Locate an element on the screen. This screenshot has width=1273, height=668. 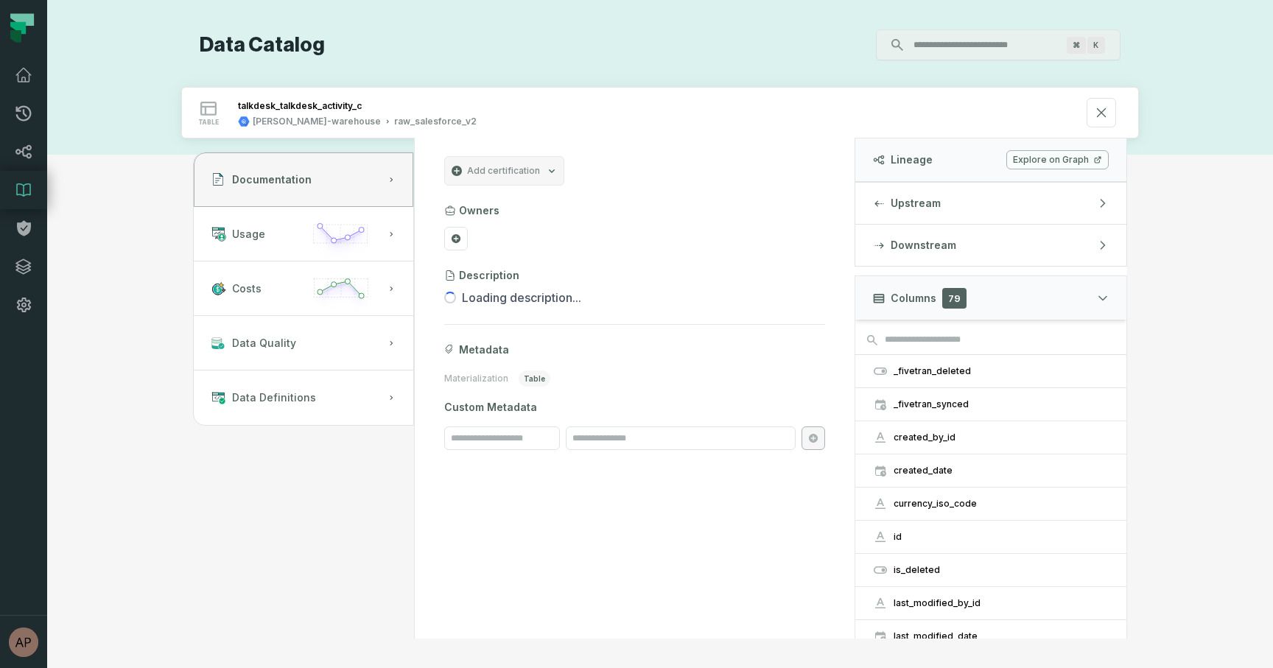
span: last_modified_date is located at coordinates (1001, 636).